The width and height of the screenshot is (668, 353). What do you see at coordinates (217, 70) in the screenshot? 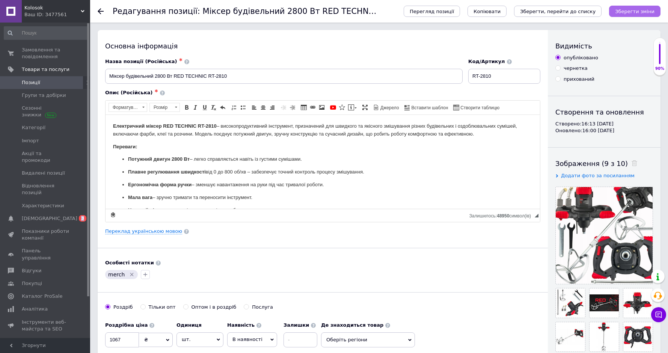
I see `p: – зменшує навантаження на руки під час тривалої роботи.` at bounding box center [217, 70].